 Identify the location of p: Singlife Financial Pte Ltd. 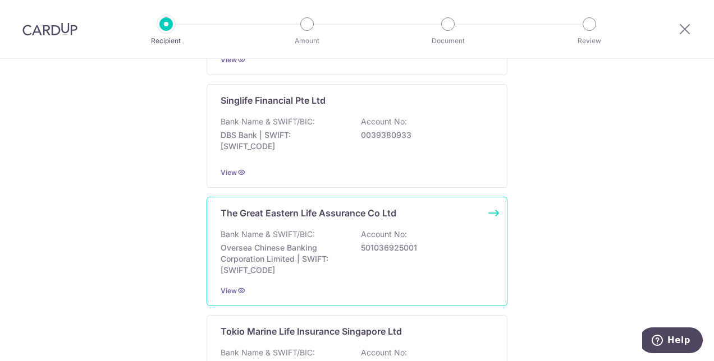
(273, 100).